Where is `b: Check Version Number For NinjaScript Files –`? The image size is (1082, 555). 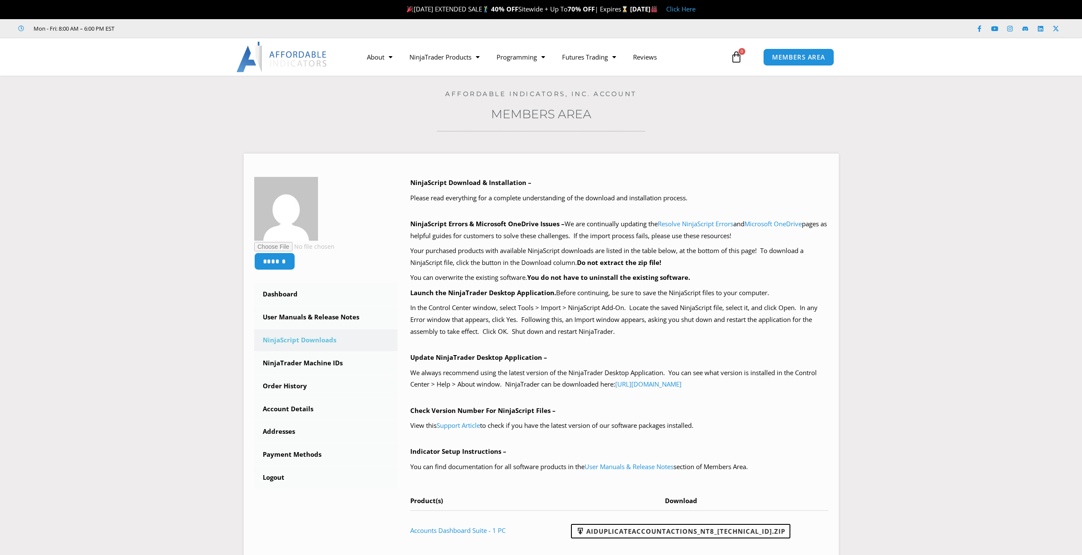 b: Check Version Number For NinjaScript Files – is located at coordinates (483, 410).